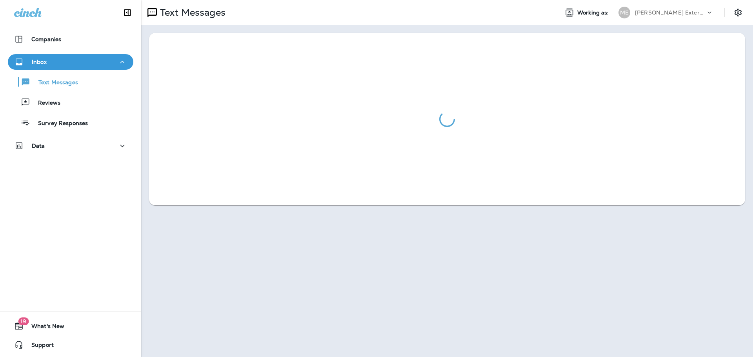 This screenshot has width=753, height=357. What do you see at coordinates (45, 103) in the screenshot?
I see `p: Reviews` at bounding box center [45, 103].